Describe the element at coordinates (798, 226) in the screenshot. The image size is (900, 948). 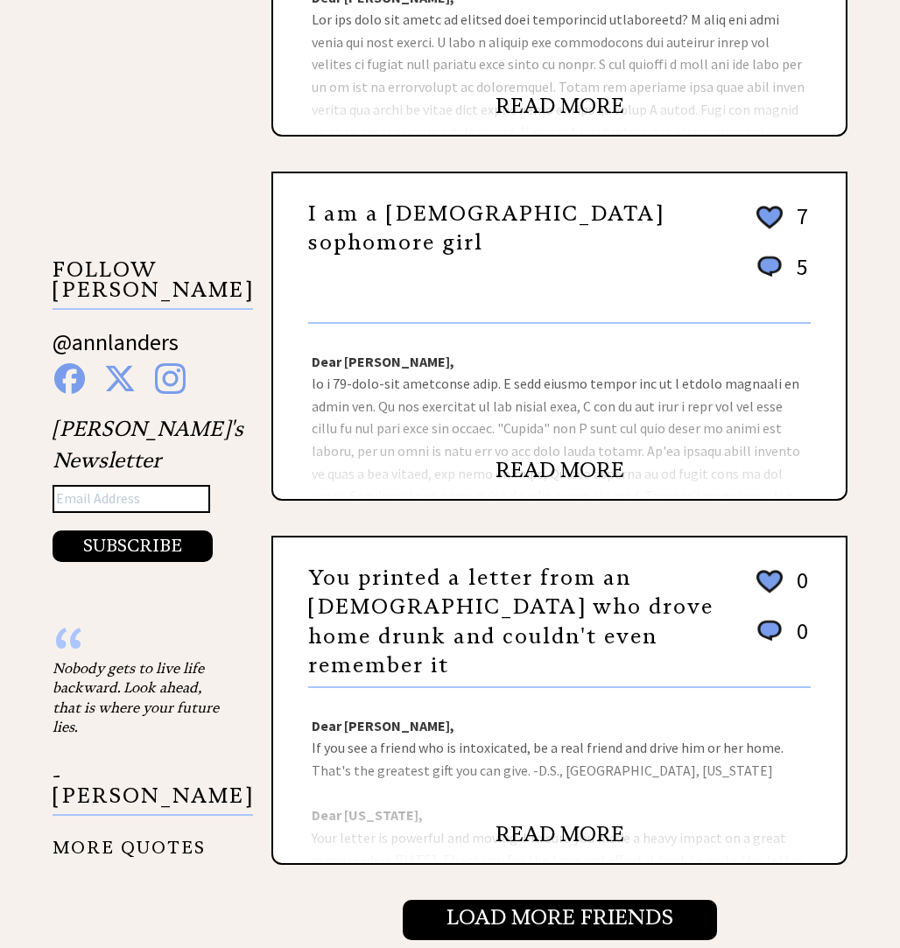
I see `td: 7` at that location.